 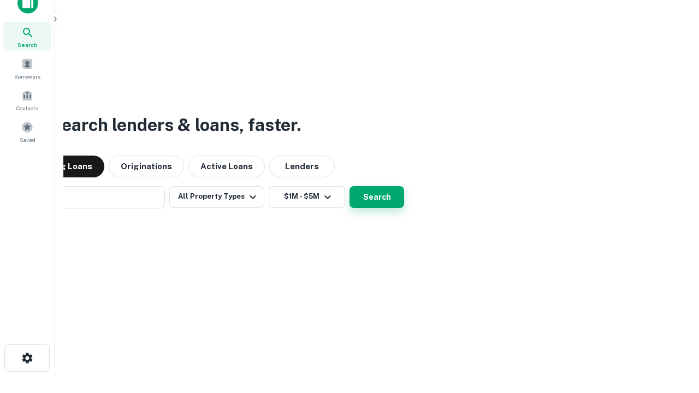 What do you see at coordinates (27, 68) in the screenshot?
I see `a: Borrowers` at bounding box center [27, 68].